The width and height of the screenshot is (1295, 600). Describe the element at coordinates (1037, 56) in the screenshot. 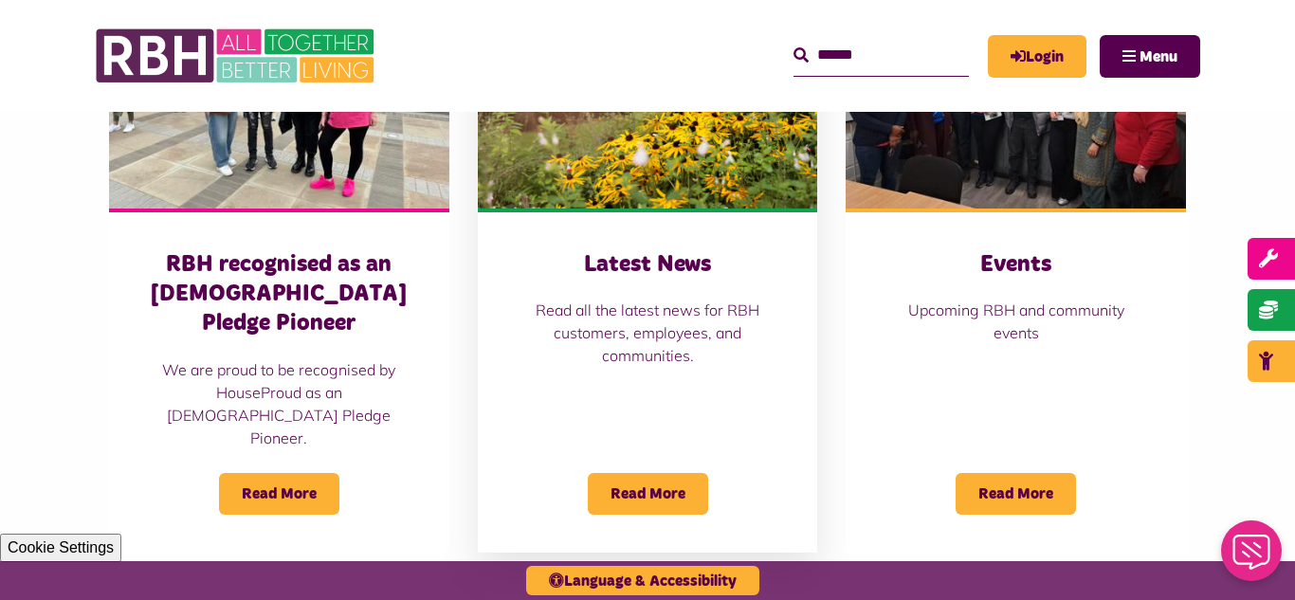

I see `a: MyRBH` at that location.